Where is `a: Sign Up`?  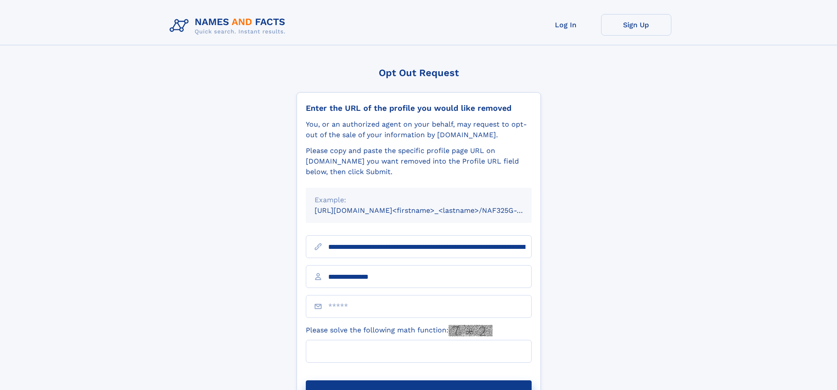 a: Sign Up is located at coordinates (636, 25).